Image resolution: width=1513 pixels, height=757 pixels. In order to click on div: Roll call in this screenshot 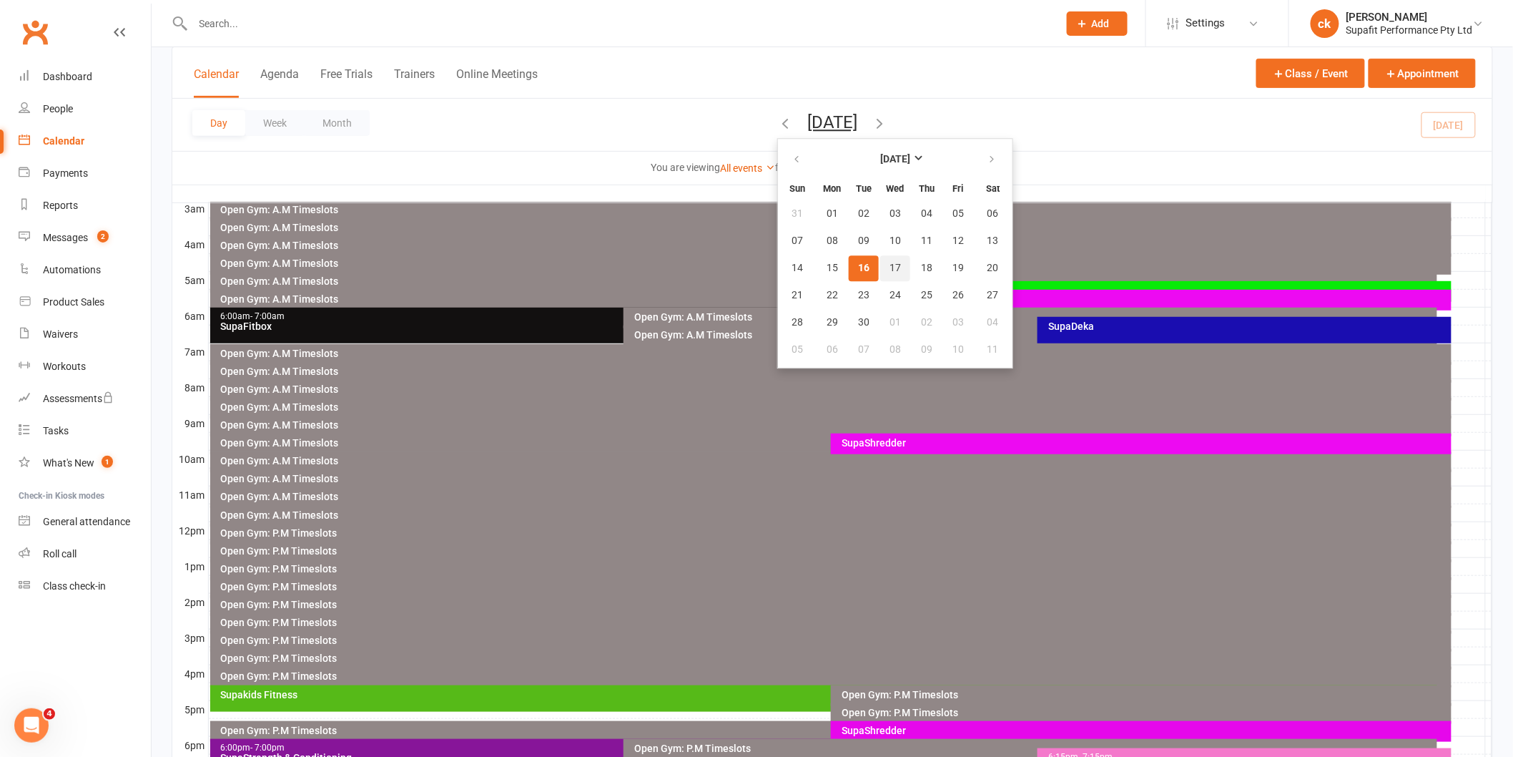, I will do `click(59, 553)`.